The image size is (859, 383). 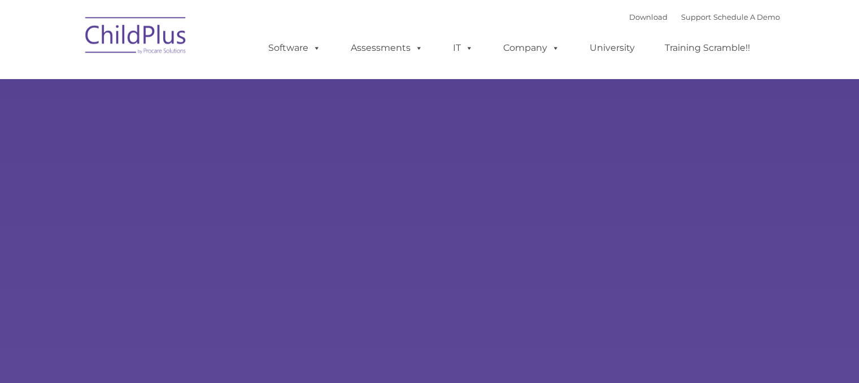 What do you see at coordinates (294, 48) in the screenshot?
I see `a: Software` at bounding box center [294, 48].